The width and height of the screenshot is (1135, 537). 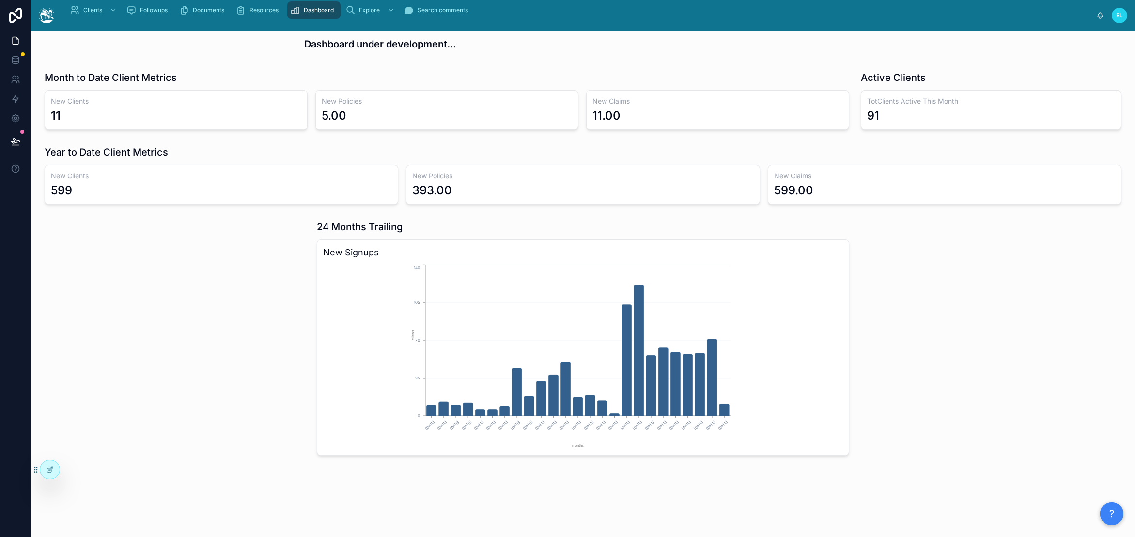 What do you see at coordinates (419, 416) in the screenshot?
I see `tspan: 0` at bounding box center [419, 416].